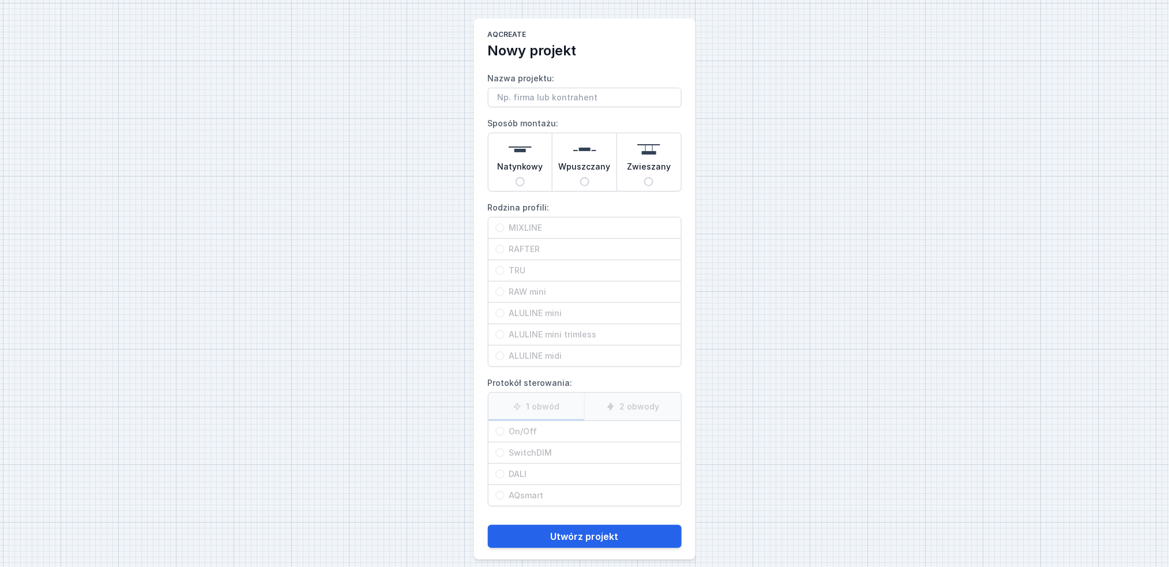 This screenshot has width=1169, height=567. I want to click on label: Sposób montażu:, so click(585, 153).